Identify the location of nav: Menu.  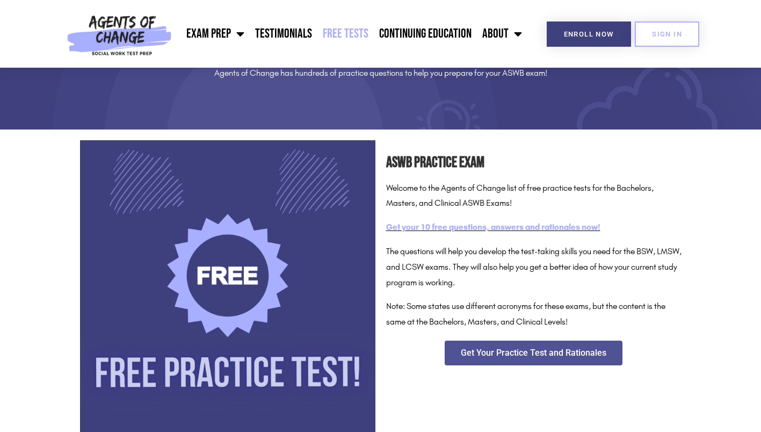
(352, 34).